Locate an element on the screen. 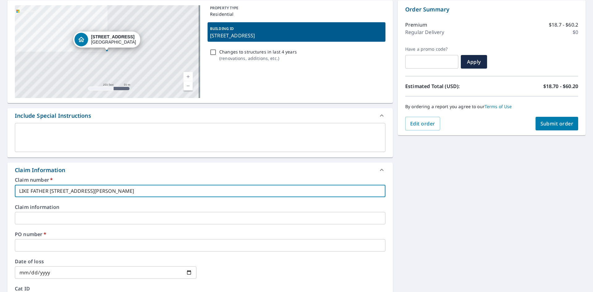  div: Dropped pin, building 1, Residential property, 4108 N Lone Elm Ave Joplin, MO 64801 is located at coordinates (107, 41).